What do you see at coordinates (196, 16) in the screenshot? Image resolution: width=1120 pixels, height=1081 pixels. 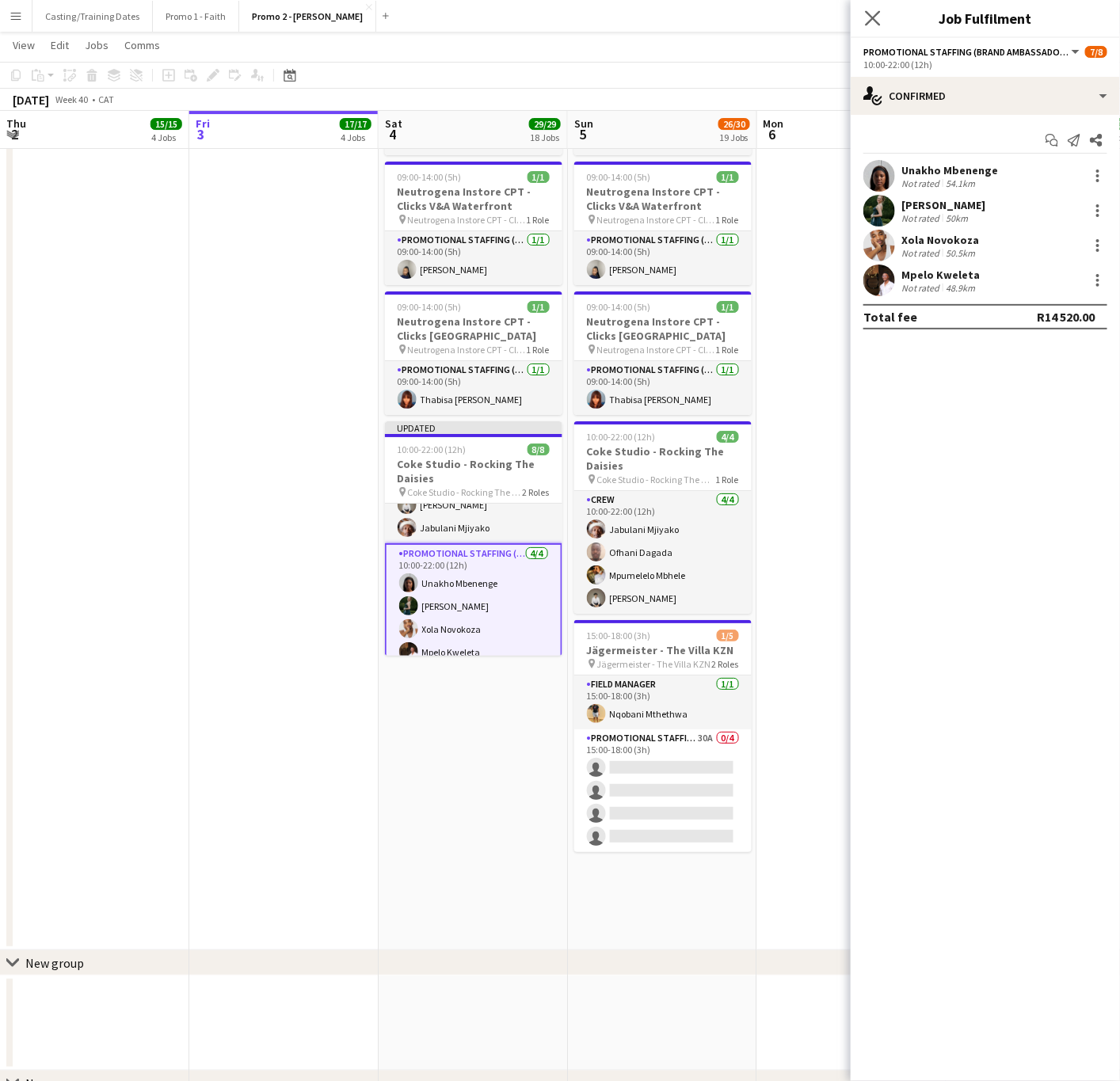 I see `button: Promo 1 - Faith` at bounding box center [196, 16].